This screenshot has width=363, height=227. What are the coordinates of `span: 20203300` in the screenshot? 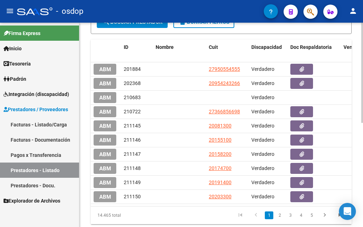 It's located at (220, 197).